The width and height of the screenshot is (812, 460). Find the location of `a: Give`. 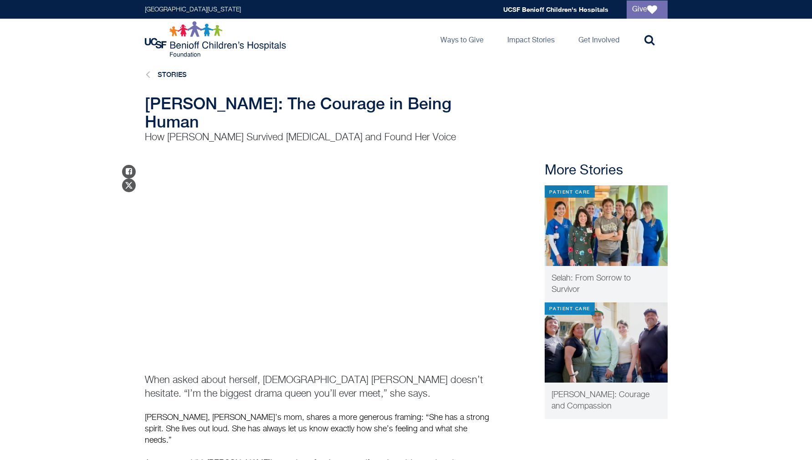

a: Give is located at coordinates (647, 10).